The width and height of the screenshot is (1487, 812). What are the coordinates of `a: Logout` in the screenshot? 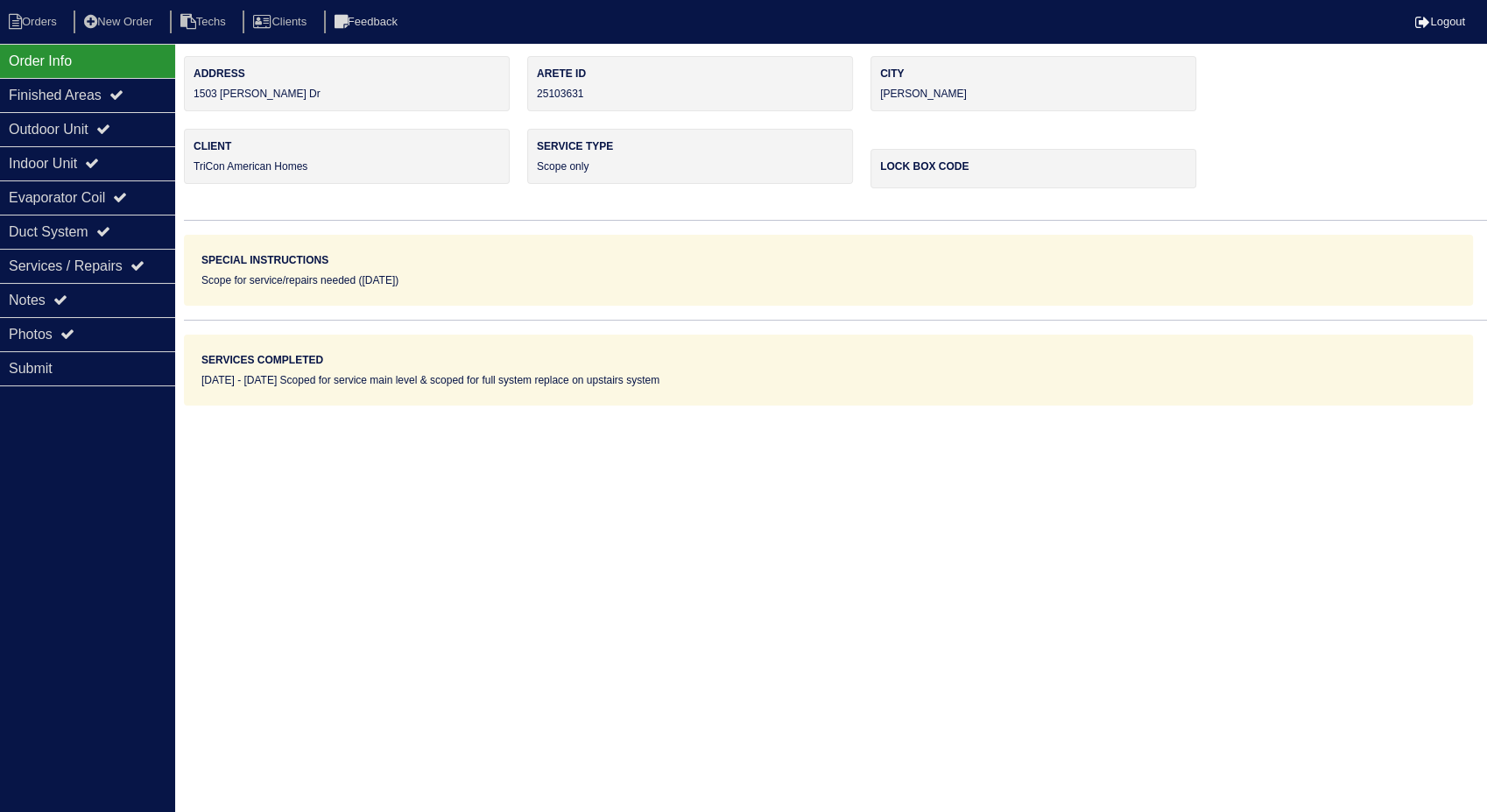 It's located at (1440, 21).